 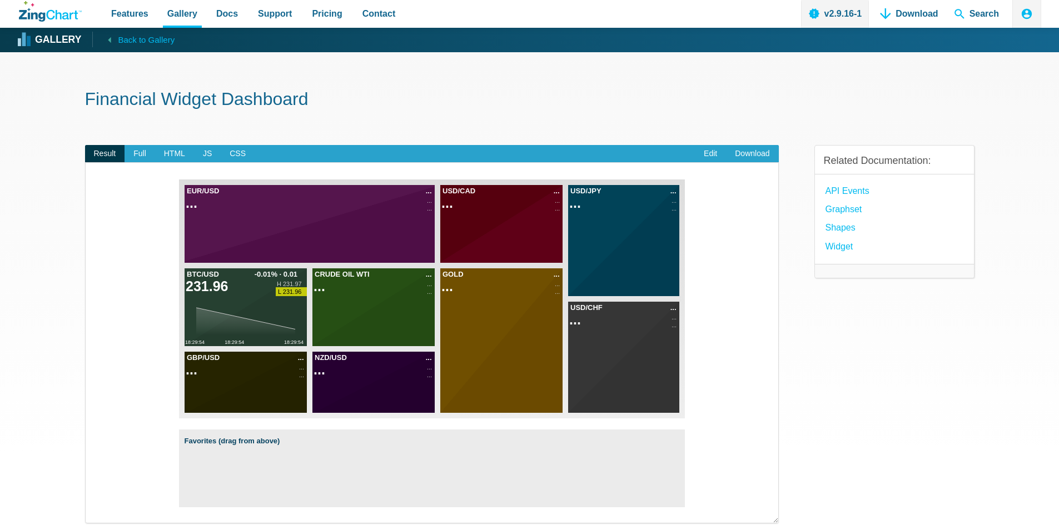 I want to click on a: Edit, so click(x=710, y=154).